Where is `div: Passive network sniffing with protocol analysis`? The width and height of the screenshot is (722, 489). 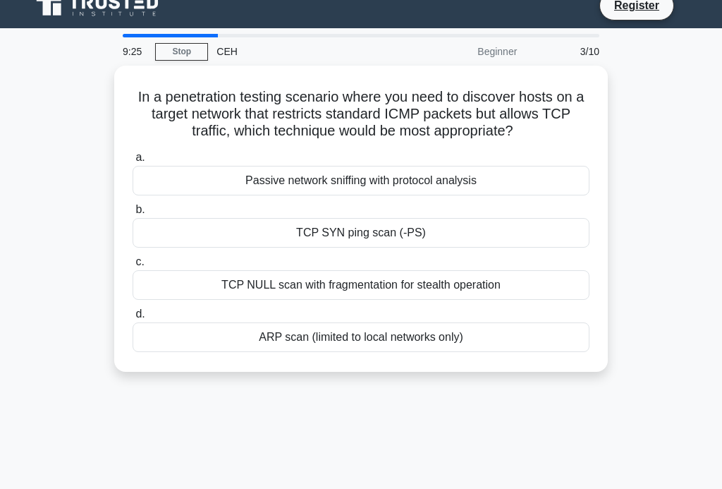 div: Passive network sniffing with protocol analysis is located at coordinates (361, 181).